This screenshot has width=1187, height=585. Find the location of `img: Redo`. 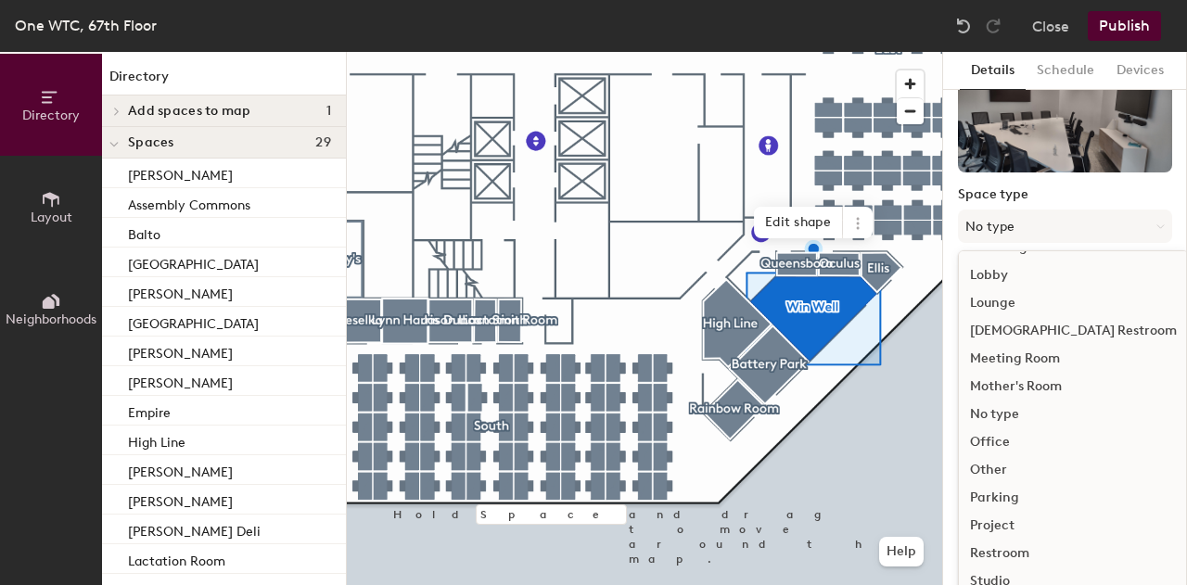

img: Redo is located at coordinates (993, 26).